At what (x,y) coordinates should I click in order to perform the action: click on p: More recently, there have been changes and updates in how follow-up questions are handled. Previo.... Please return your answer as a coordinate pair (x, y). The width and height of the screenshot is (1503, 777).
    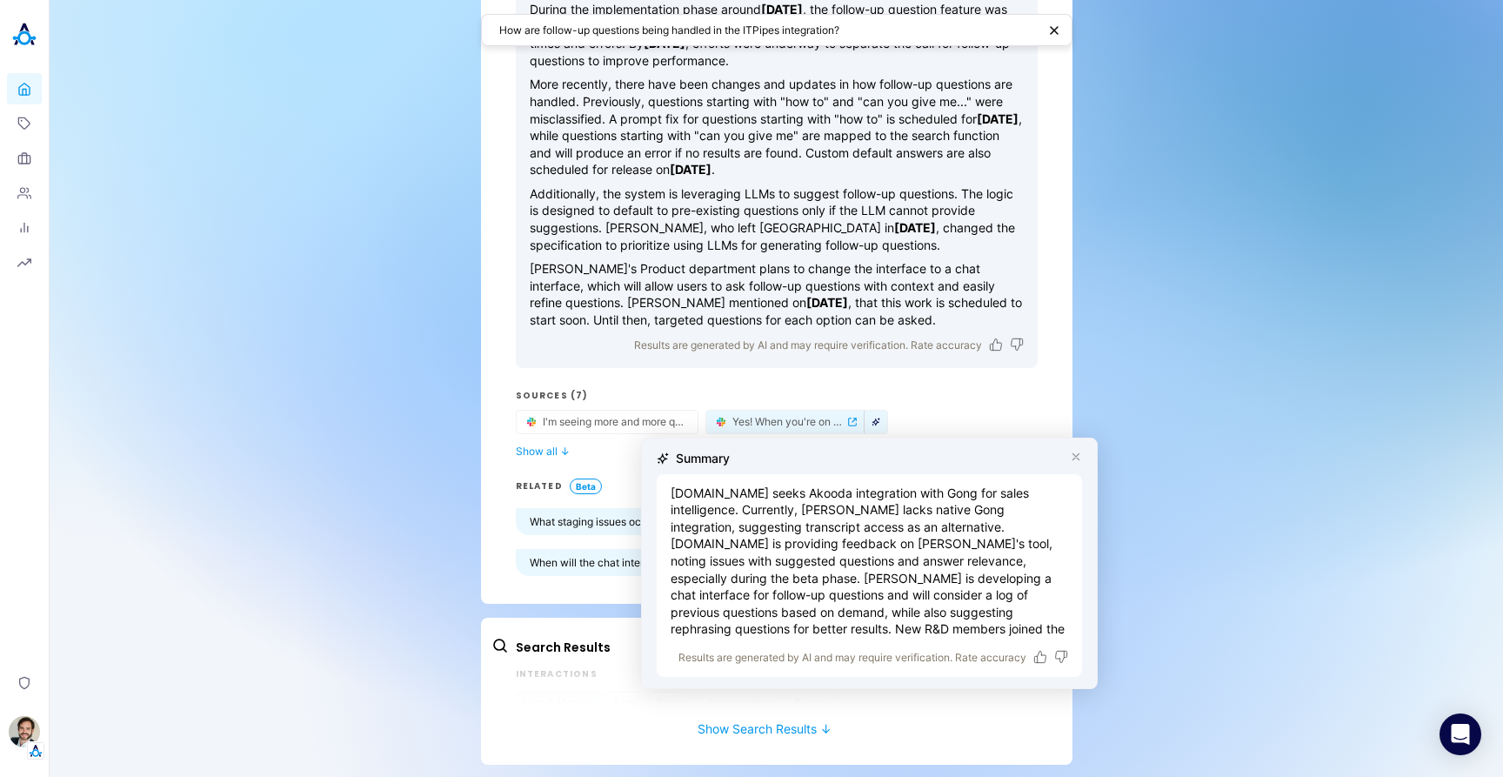
    Looking at the image, I should click on (777, 127).